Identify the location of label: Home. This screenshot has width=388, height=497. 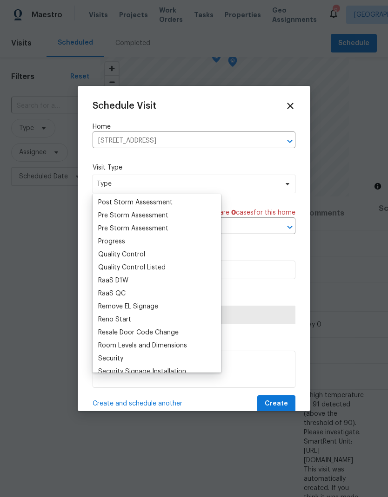
(194, 127).